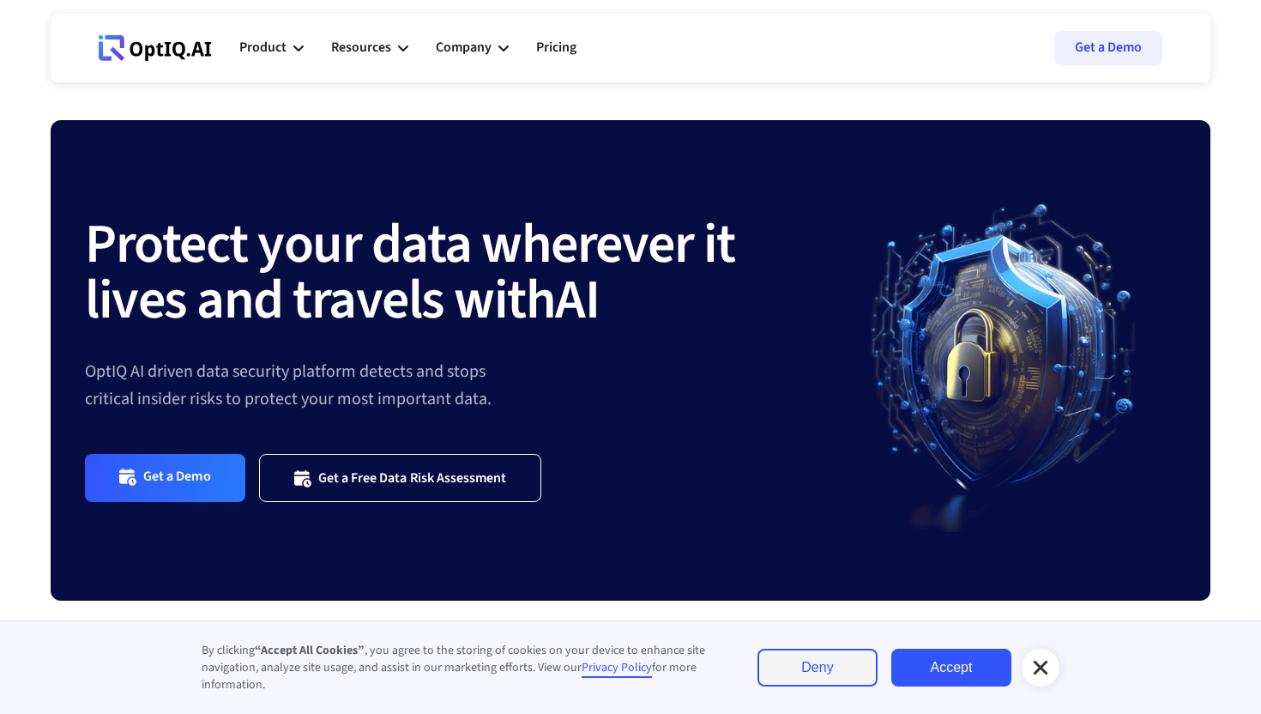  What do you see at coordinates (155, 48) in the screenshot?
I see `a: Webflow Homepage` at bounding box center [155, 48].